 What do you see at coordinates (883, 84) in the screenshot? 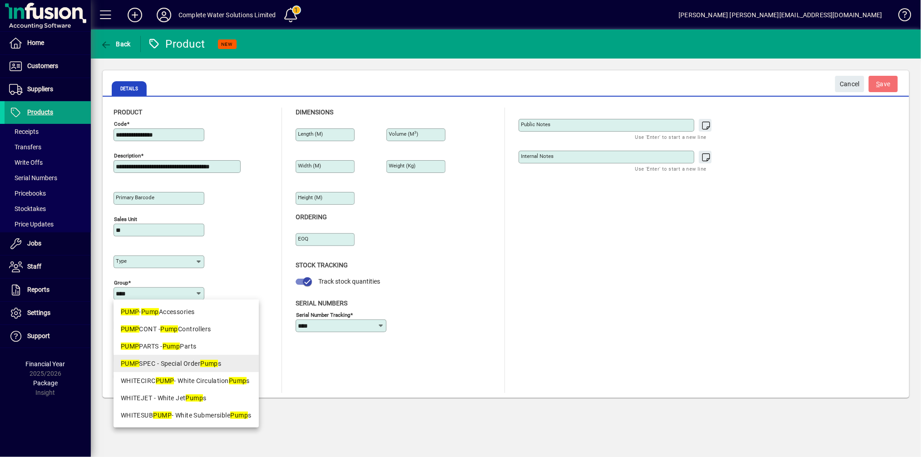
I see `span: ave` at bounding box center [883, 84].